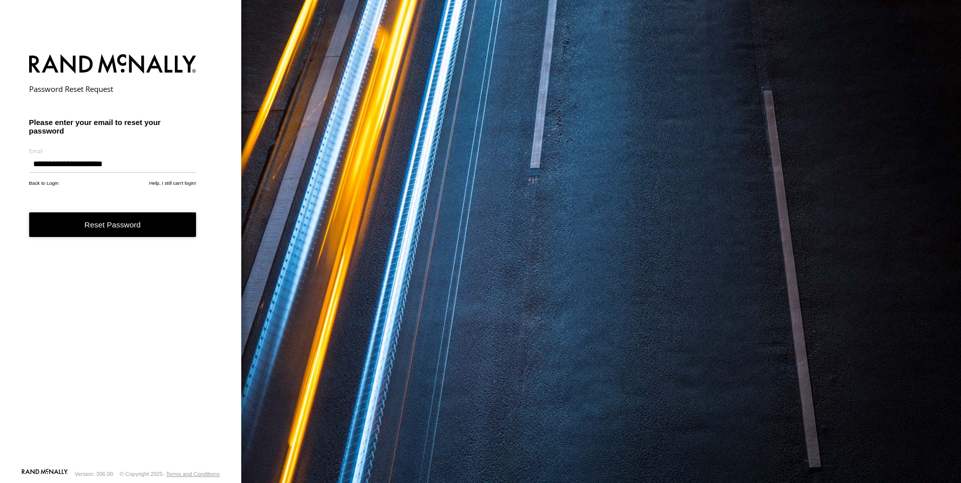 This screenshot has width=961, height=483. I want to click on a: Back to Login, so click(44, 183).